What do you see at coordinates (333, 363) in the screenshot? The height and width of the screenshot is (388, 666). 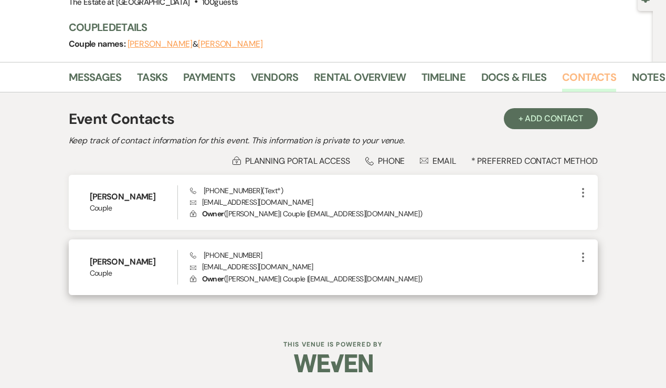 I see `img: Weven Logo` at bounding box center [333, 363].